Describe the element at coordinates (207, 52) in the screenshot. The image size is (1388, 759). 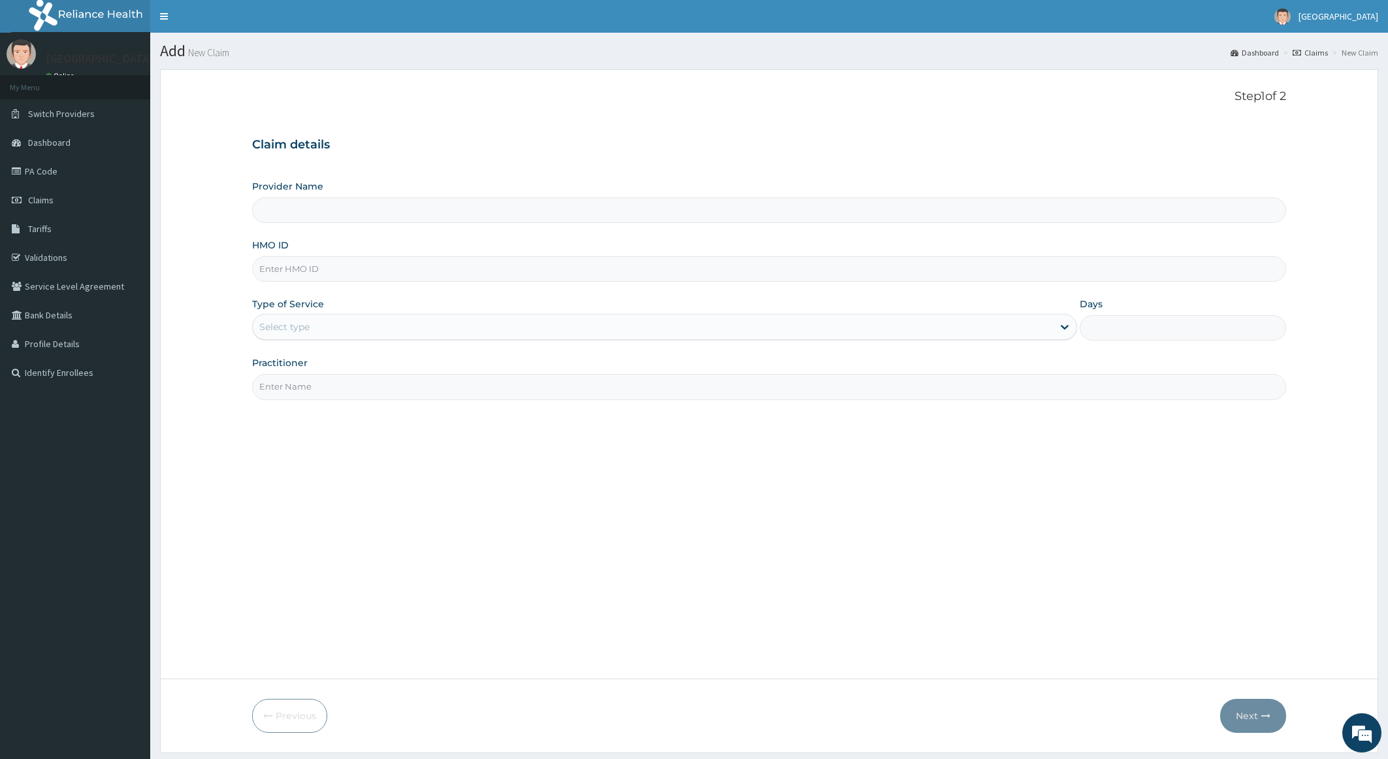
I see `small: New Claim` at that location.